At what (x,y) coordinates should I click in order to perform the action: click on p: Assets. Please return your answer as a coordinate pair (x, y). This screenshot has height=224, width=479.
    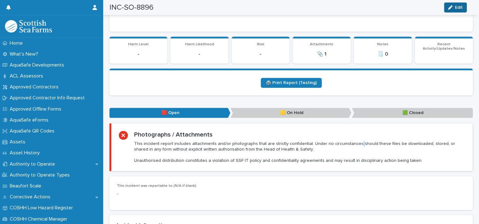
    Looking at the image, I should click on (19, 142).